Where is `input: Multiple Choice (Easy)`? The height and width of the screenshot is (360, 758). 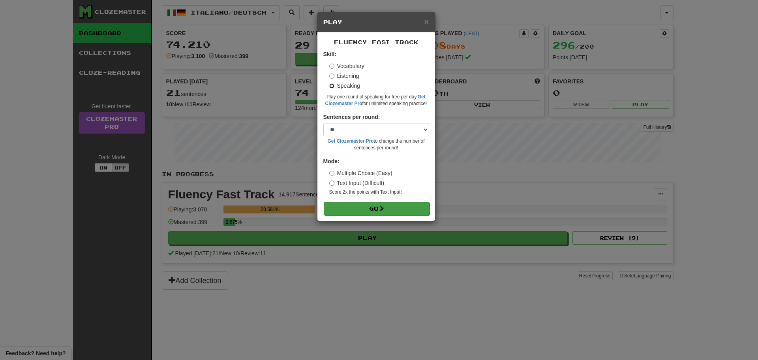
input: Multiple Choice (Easy) is located at coordinates (331, 173).